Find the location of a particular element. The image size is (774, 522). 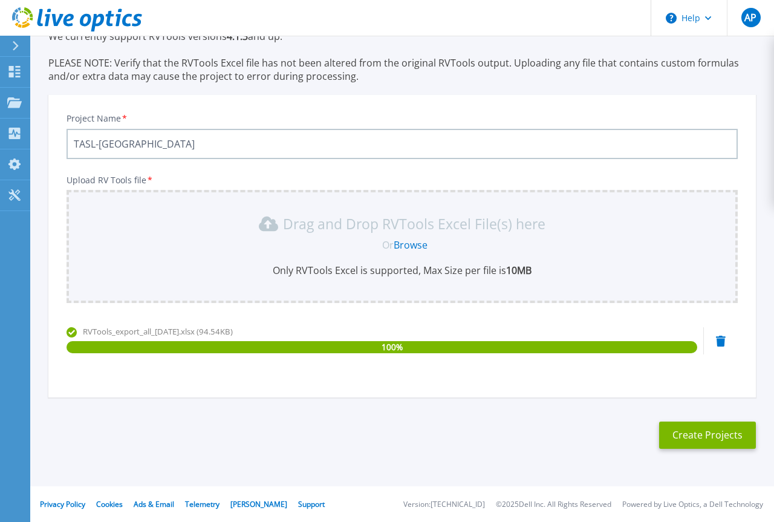

p: Up to 5 RVTools Excel files can be uploaded for the same project. The Excel data from each file w... is located at coordinates (402, 43).